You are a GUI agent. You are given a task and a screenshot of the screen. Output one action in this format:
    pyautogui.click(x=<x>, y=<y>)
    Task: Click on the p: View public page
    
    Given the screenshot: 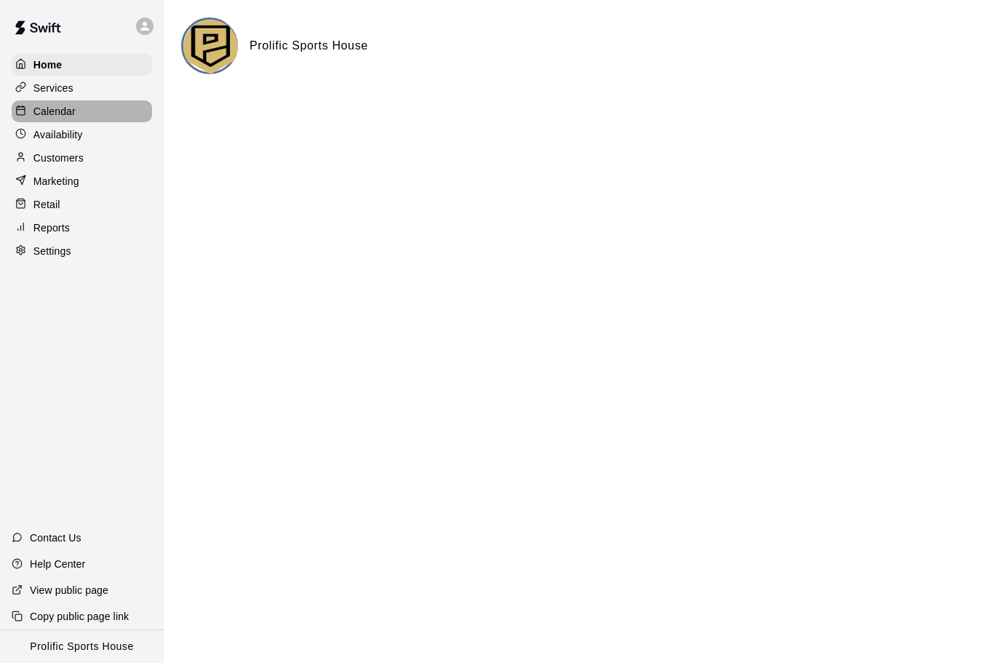 What is the action you would take?
    pyautogui.click(x=69, y=590)
    